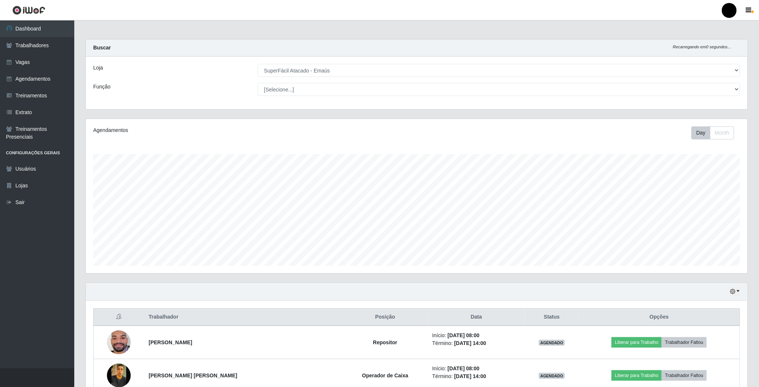 The height and width of the screenshot is (387, 759). Describe the element at coordinates (702, 47) in the screenshot. I see `i: Recarregando em 0 segundos...` at that location.